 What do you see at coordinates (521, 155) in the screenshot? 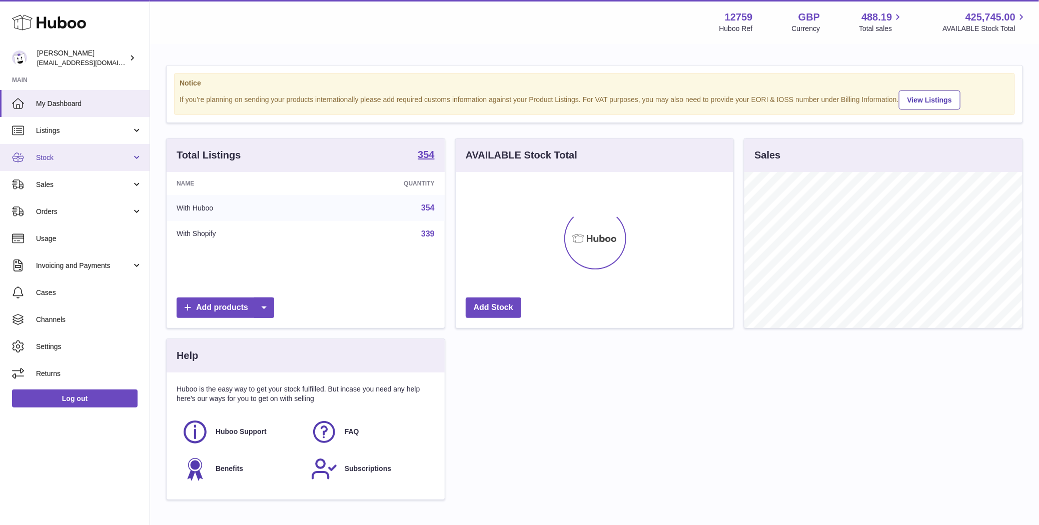
I see `h3: AVAILABLE Stock Total` at bounding box center [521, 155].